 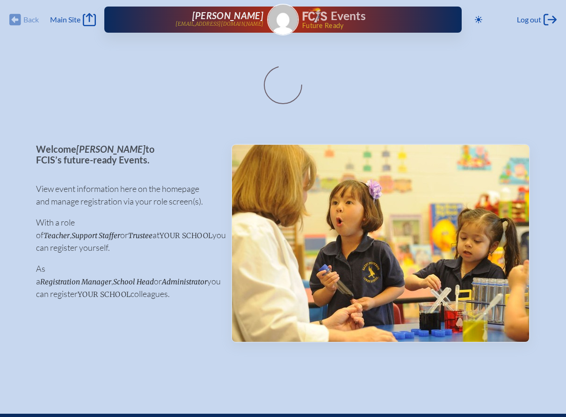 I want to click on span: Trustee, so click(x=140, y=236).